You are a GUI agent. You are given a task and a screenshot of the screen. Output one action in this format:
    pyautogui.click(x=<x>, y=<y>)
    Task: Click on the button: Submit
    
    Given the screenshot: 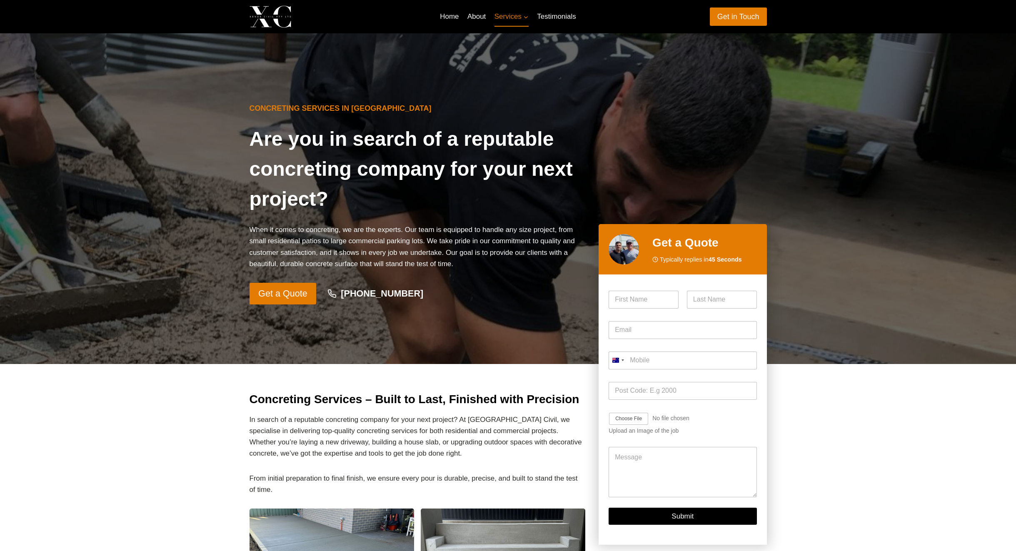 What is the action you would take?
    pyautogui.click(x=682, y=516)
    